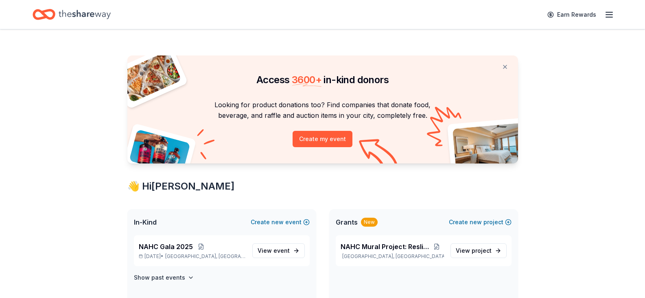 The width and height of the screenshot is (645, 298). What do you see at coordinates (479, 250) in the screenshot?
I see `a: View project` at bounding box center [479, 250].